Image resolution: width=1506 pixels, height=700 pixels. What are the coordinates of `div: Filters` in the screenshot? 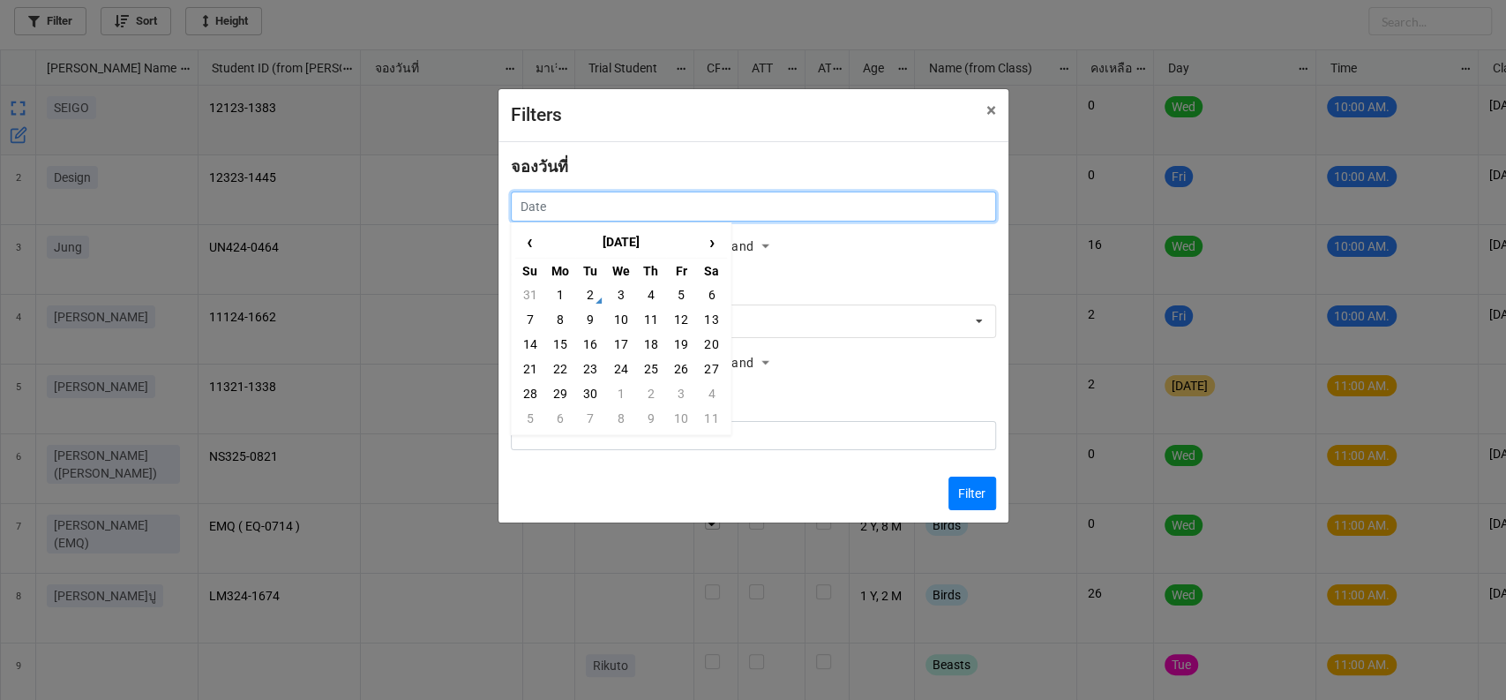 It's located at (729, 116).